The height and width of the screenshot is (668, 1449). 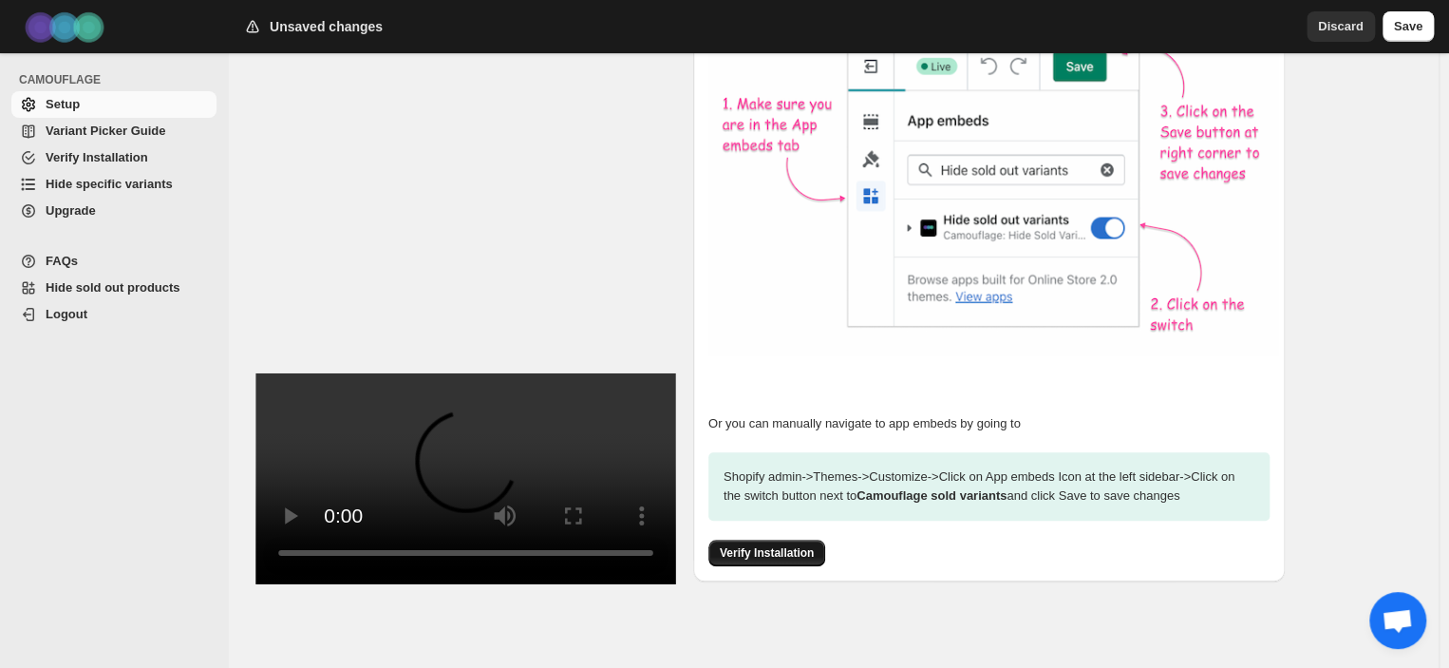 What do you see at coordinates (62, 260) in the screenshot?
I see `span: FAQs` at bounding box center [62, 260].